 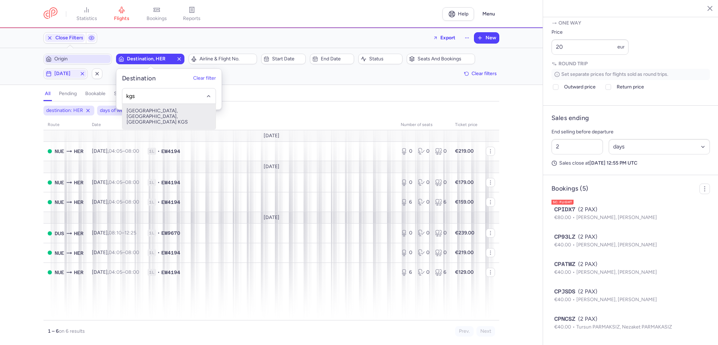 I want to click on button: CPNCSZ(2 PAX)€40.00Tursun PARMAKSIZ, Nezaket PARMAKASIZ, so click(x=631, y=323).